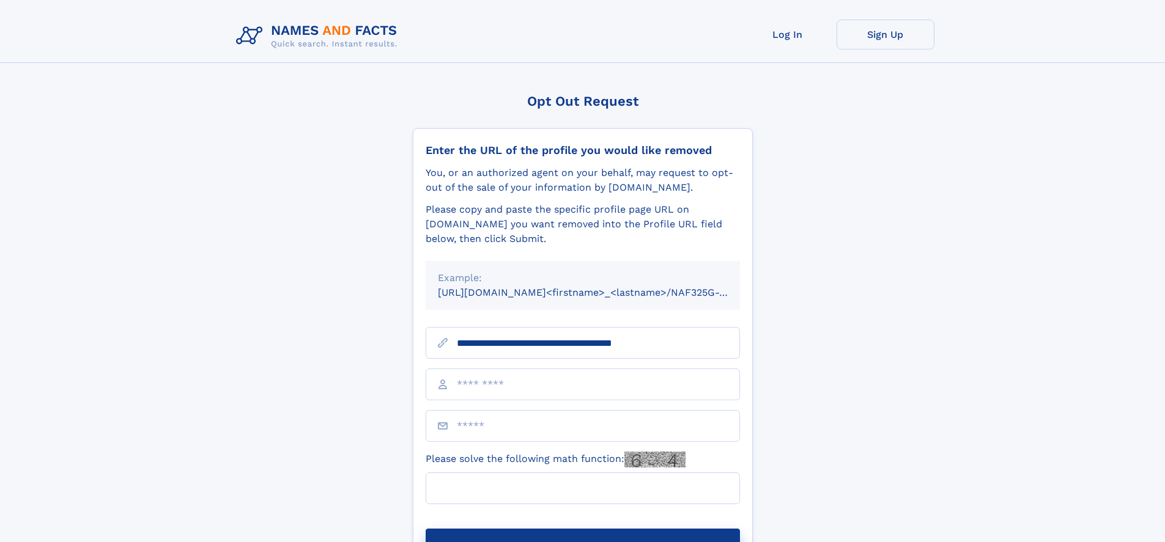  What do you see at coordinates (583, 150) in the screenshot?
I see `div: Enter the URL of the profile you would like removed` at bounding box center [583, 150].